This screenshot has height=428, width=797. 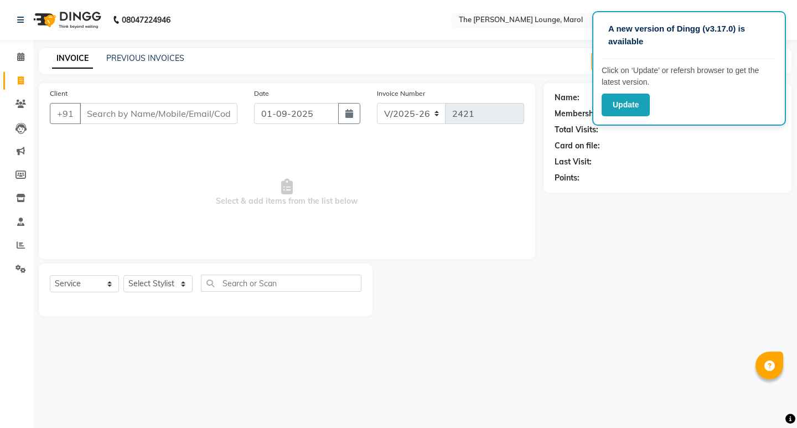 I want to click on div: Total Visits:, so click(x=576, y=130).